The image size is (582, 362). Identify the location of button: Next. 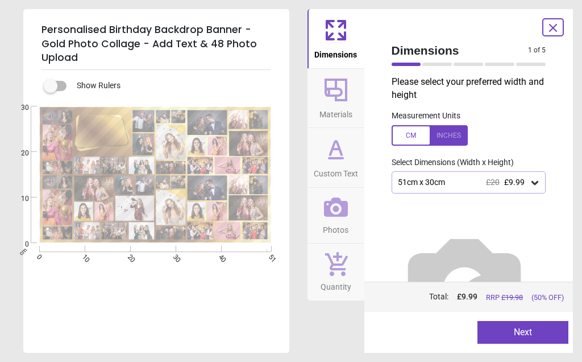
(523, 332).